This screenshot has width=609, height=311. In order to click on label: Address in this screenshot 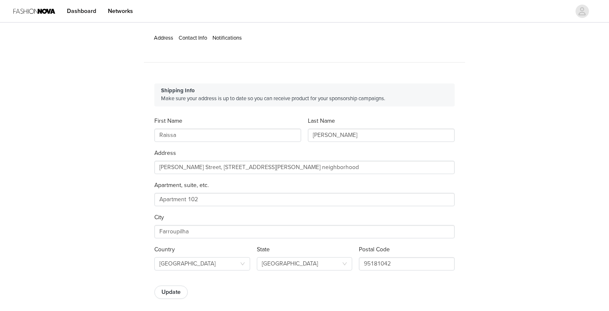, I will do `click(165, 153)`.